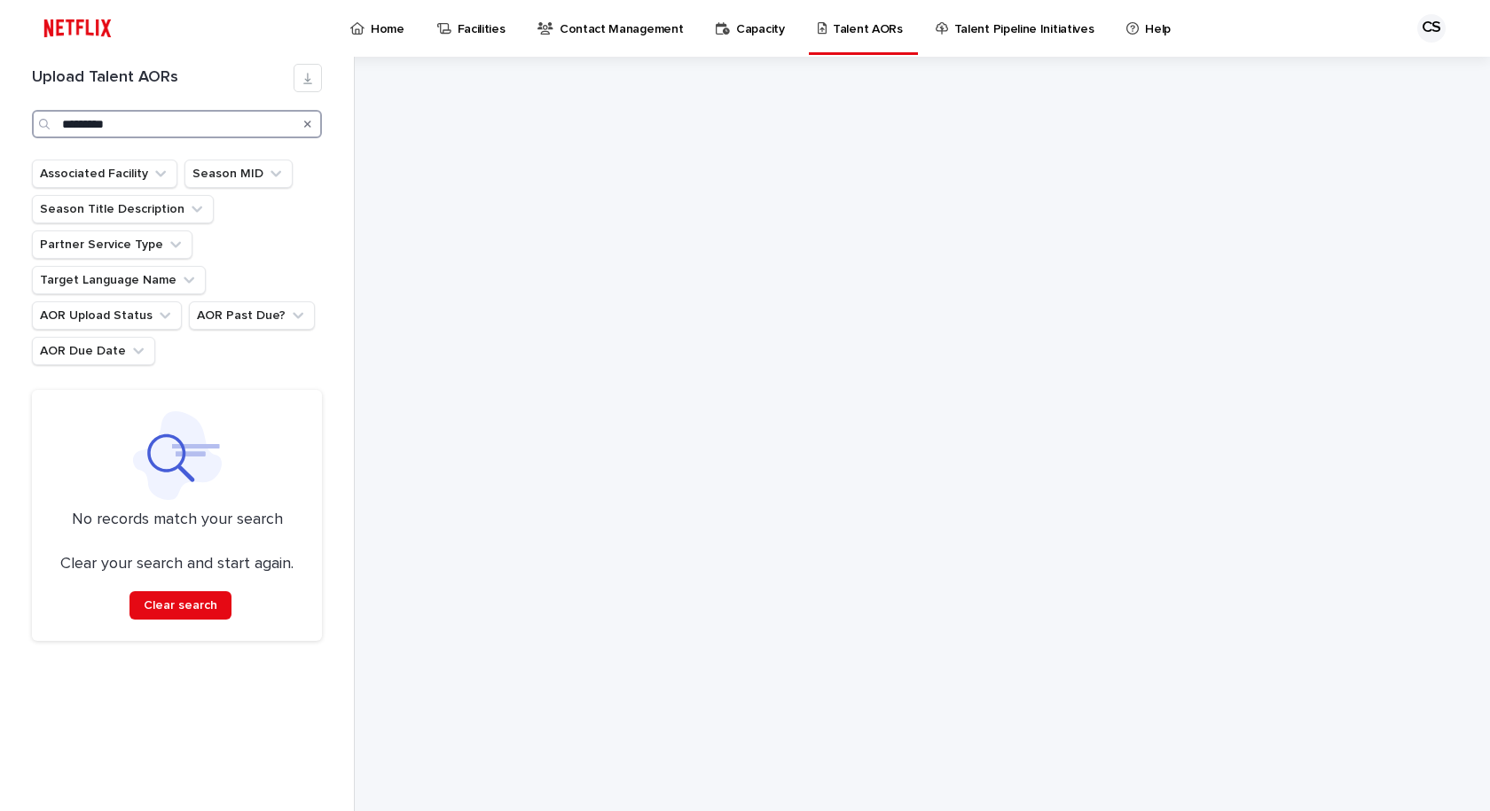 The width and height of the screenshot is (1490, 811). What do you see at coordinates (106, 316) in the screenshot?
I see `button: AOR Upload Status` at bounding box center [106, 316].